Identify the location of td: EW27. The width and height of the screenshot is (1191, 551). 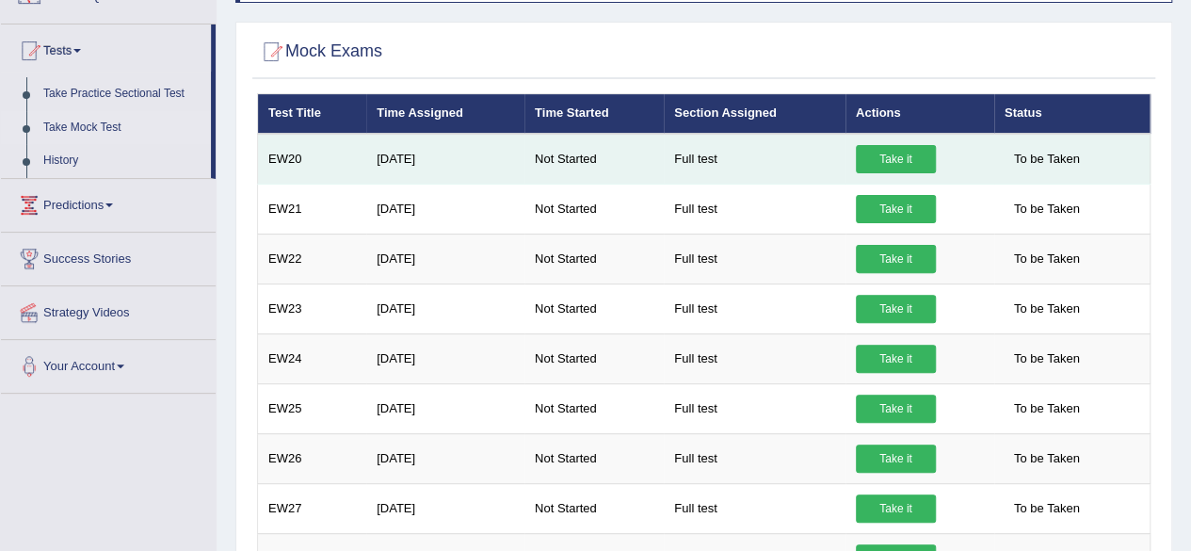
(312, 507).